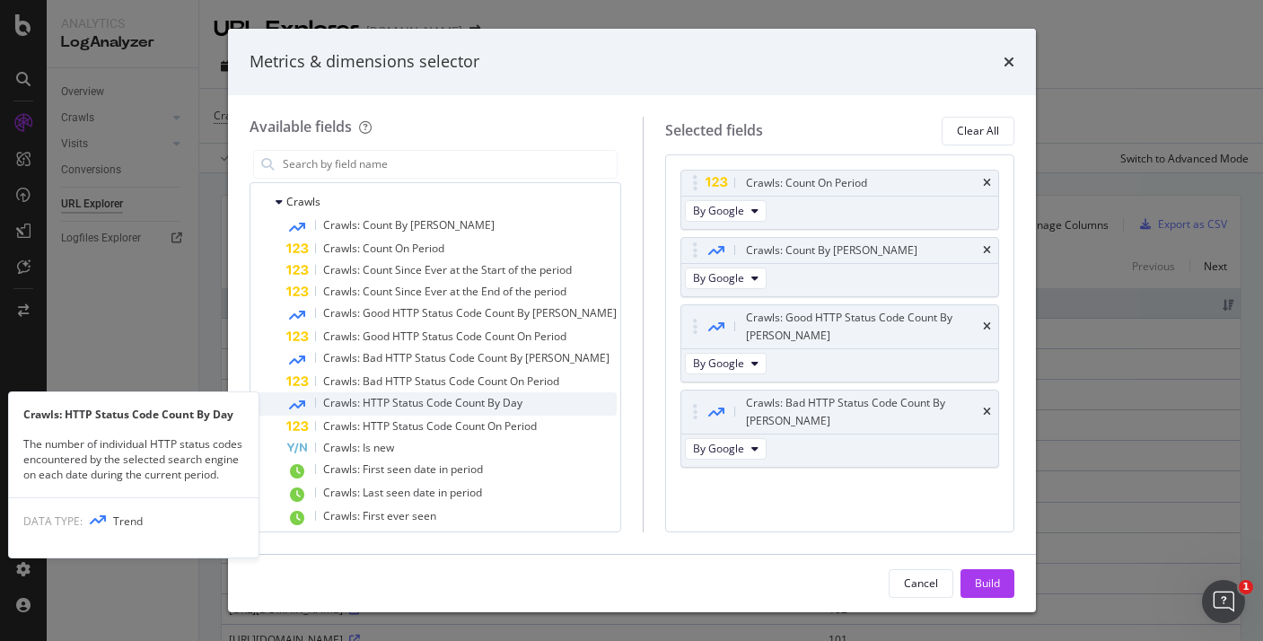  What do you see at coordinates (403, 469) in the screenshot?
I see `span: Crawls: First seen date in period` at bounding box center [403, 469].